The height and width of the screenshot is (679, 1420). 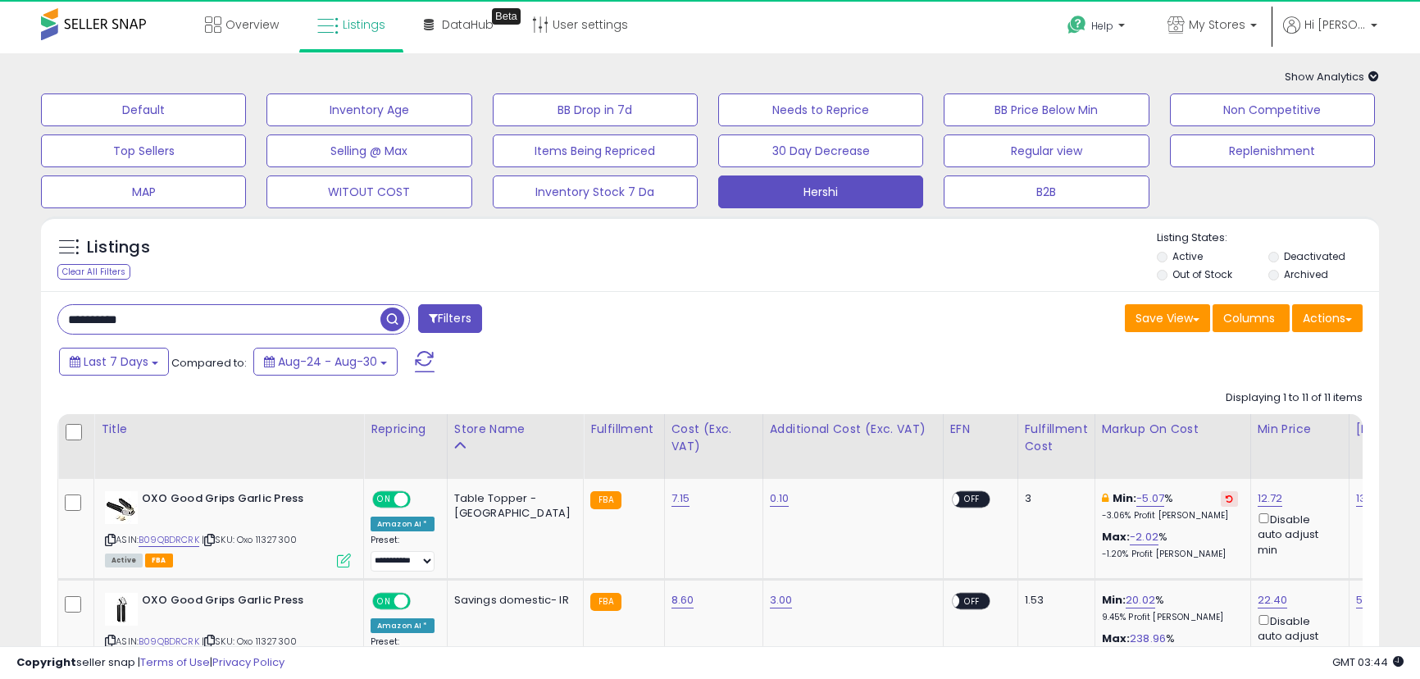 I want to click on button: Aug-24 - Aug-30, so click(x=326, y=362).